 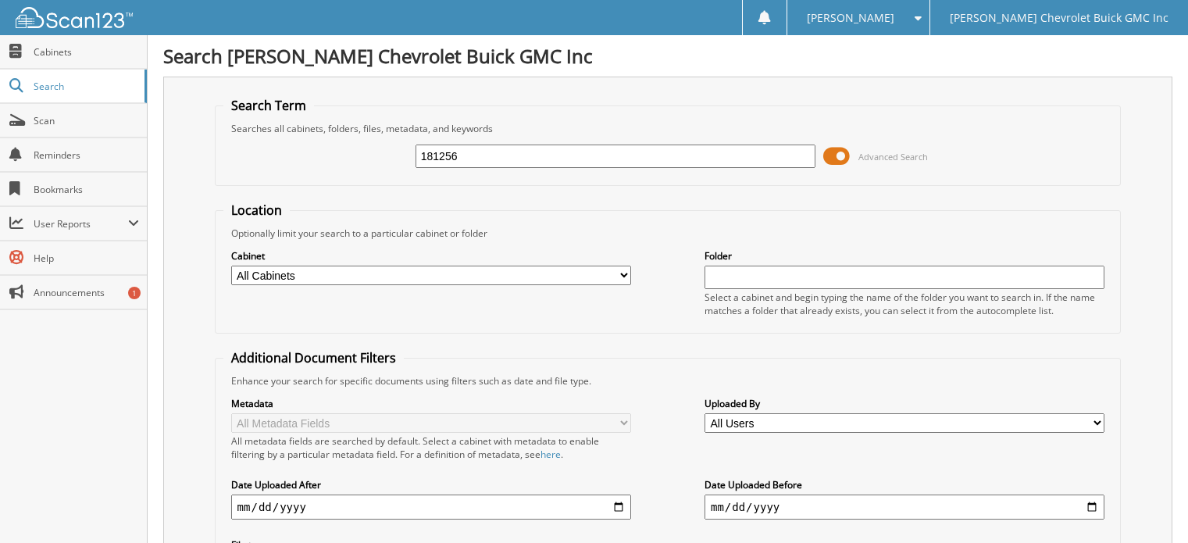 What do you see at coordinates (86, 52) in the screenshot?
I see `span: Cabinets` at bounding box center [86, 52].